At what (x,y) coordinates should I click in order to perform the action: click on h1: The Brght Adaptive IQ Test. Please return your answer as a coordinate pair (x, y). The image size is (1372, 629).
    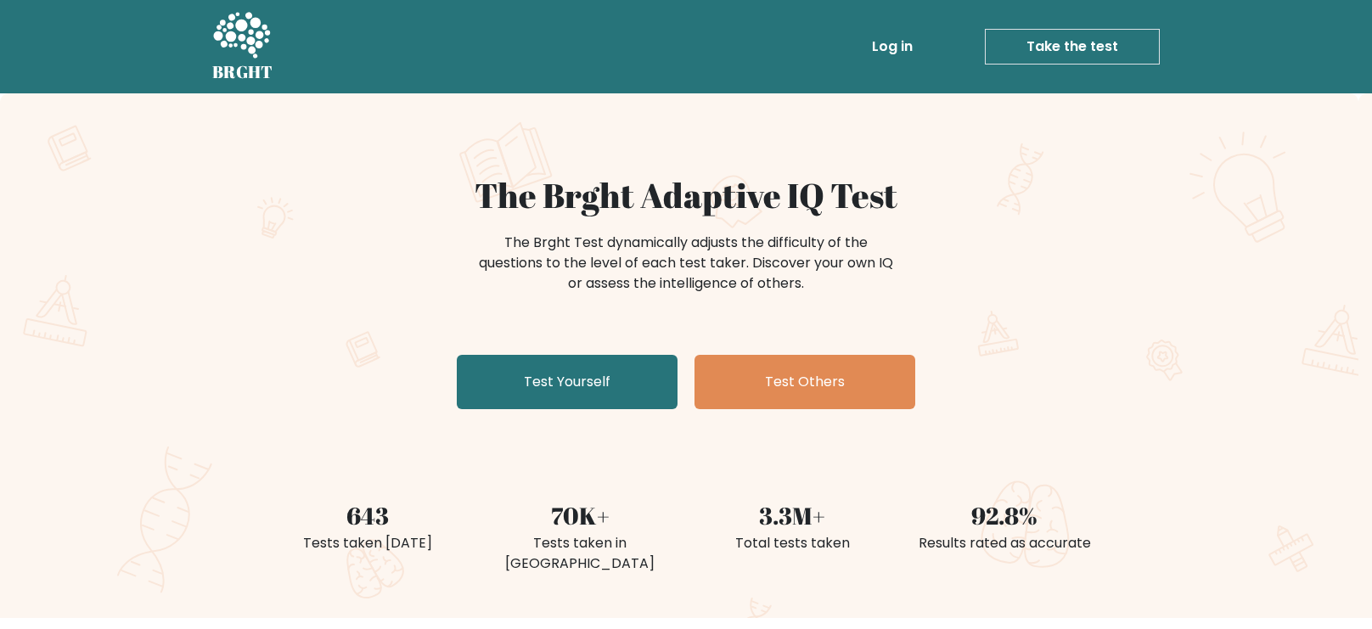
    Looking at the image, I should click on (686, 195).